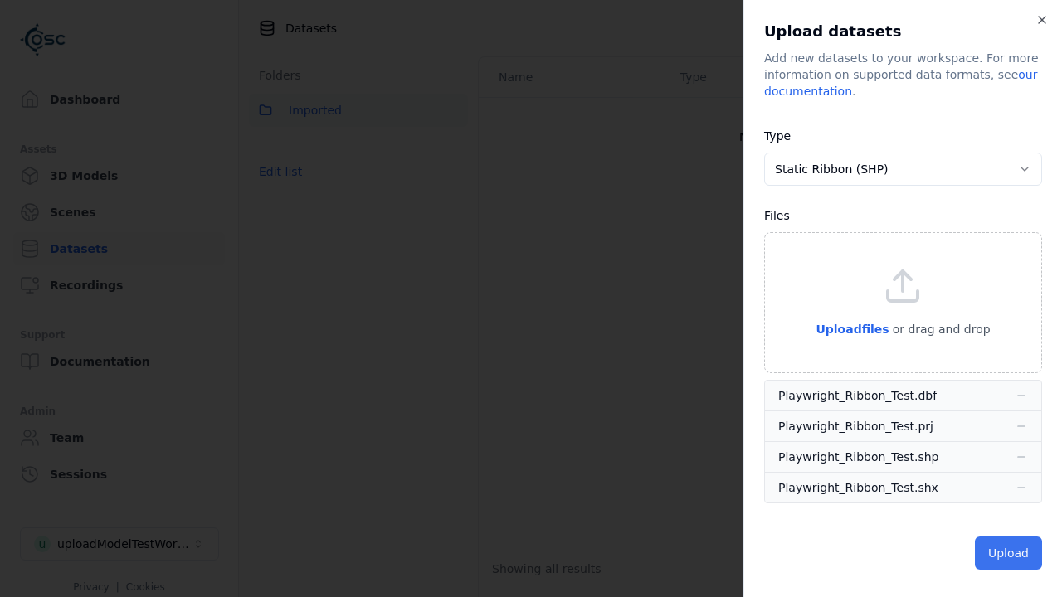 This screenshot has height=597, width=1062. What do you see at coordinates (858, 488) in the screenshot?
I see `div: Playwright_Ribbon_Test.shx` at bounding box center [858, 488].